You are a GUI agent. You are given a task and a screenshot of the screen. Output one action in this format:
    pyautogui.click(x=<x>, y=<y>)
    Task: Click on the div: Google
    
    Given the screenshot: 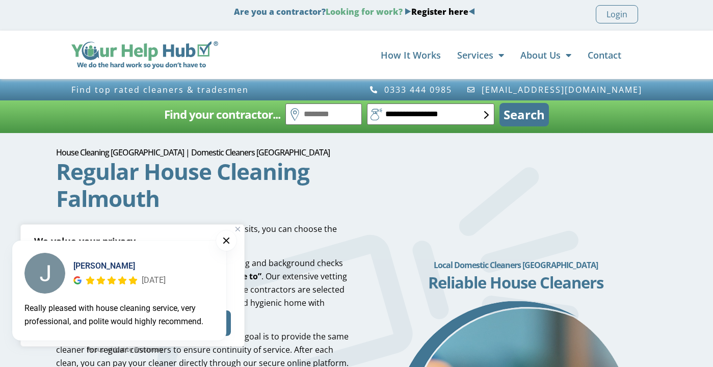 What is the action you would take?
    pyautogui.click(x=78, y=280)
    